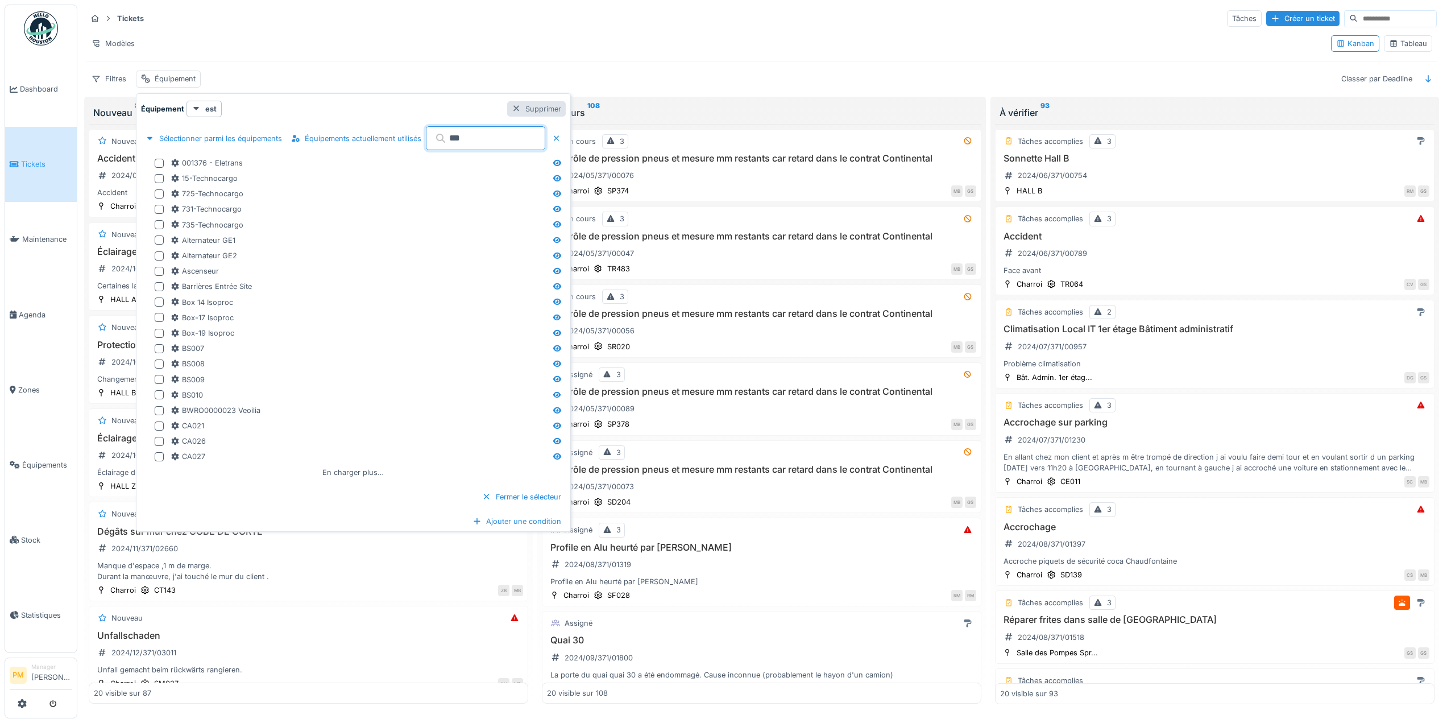 The height and width of the screenshot is (723, 1447). What do you see at coordinates (109, 78) in the screenshot?
I see `div: Filtres` at bounding box center [109, 78].